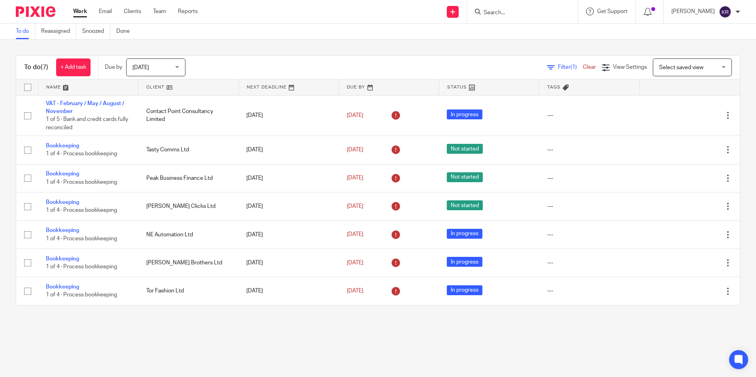  What do you see at coordinates (87, 123) in the screenshot?
I see `span: 1 of 5 · Bank and credit cards fully reconciled` at bounding box center [87, 123].